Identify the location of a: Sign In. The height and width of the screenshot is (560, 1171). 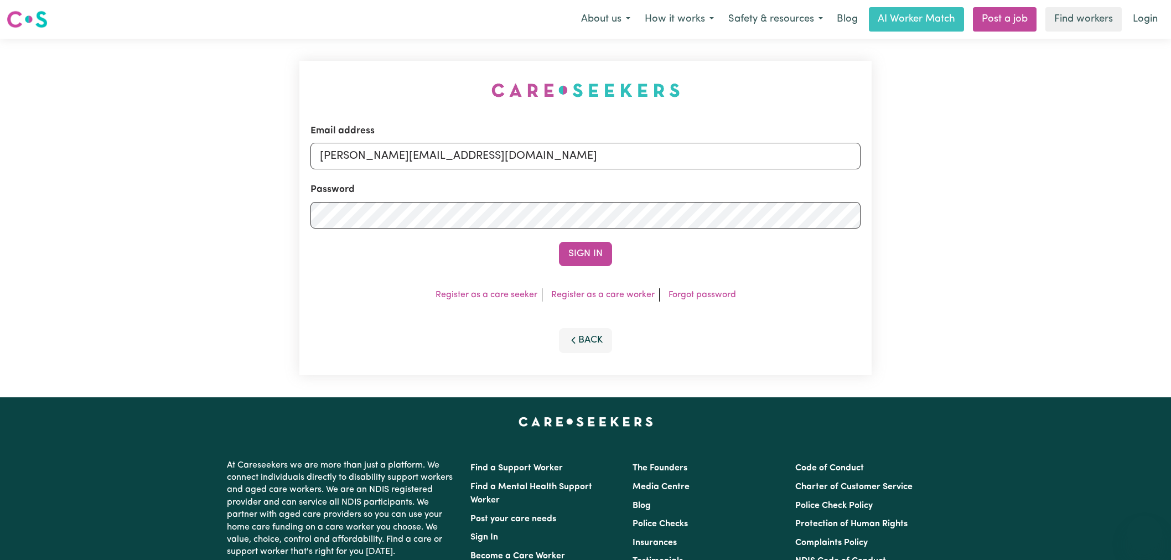
(484, 537).